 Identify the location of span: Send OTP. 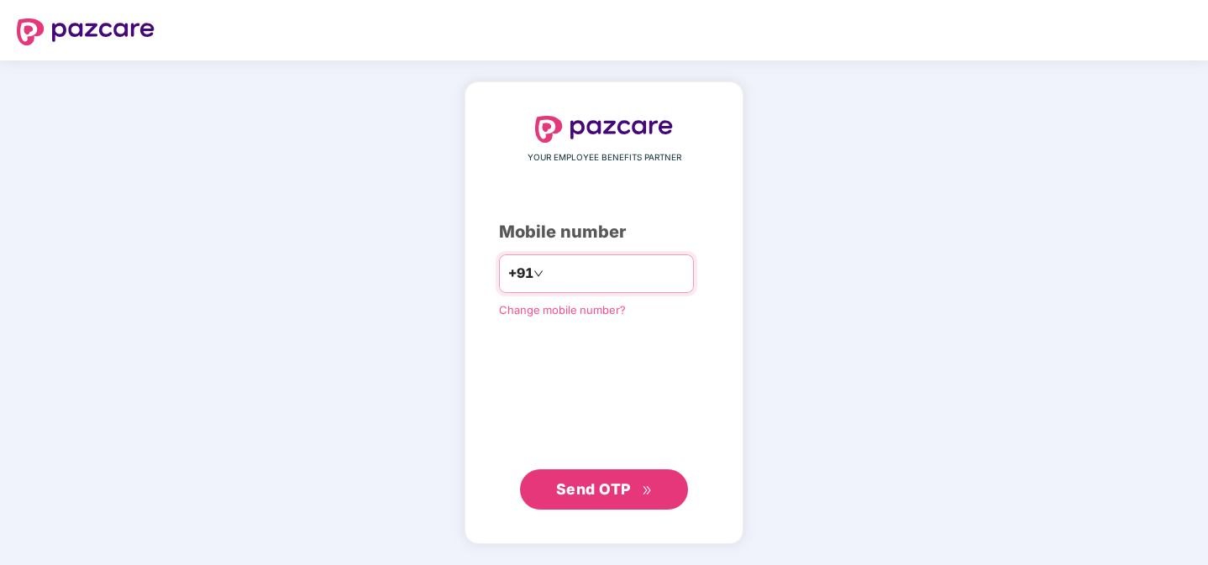
(593, 489).